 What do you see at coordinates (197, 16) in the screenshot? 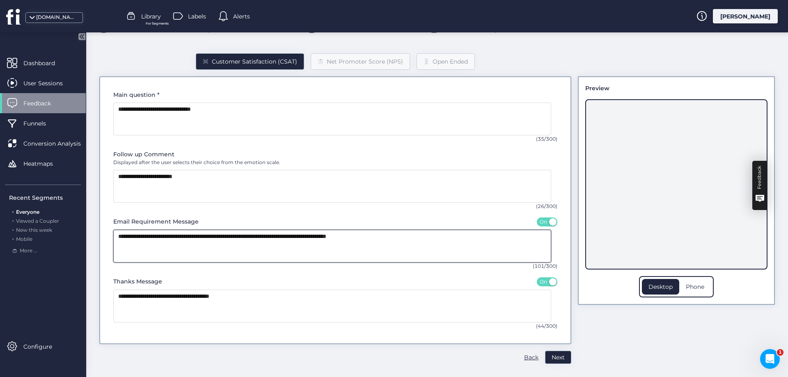
I see `span: Labels` at bounding box center [197, 16].